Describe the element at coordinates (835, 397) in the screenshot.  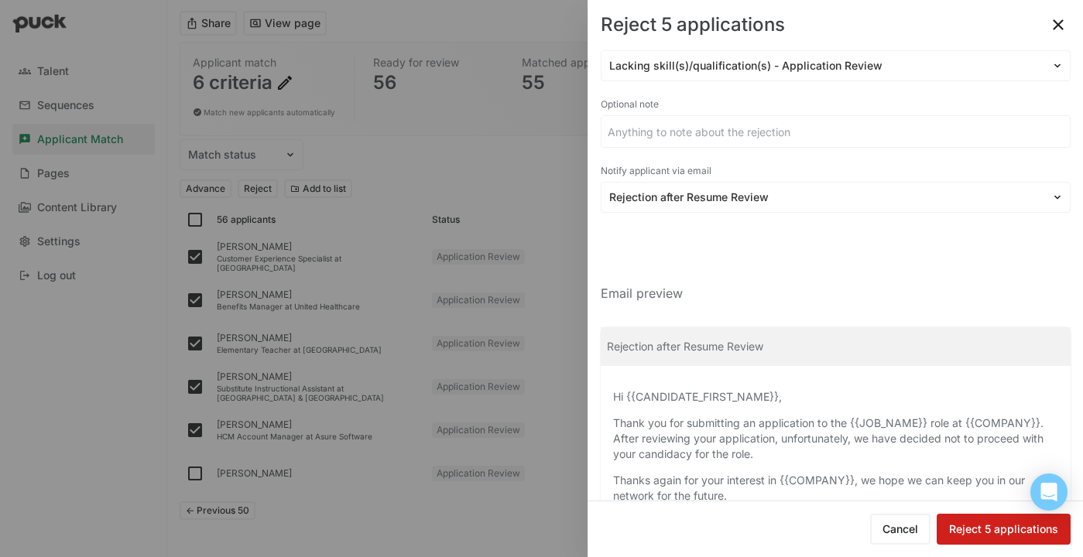
I see `p: Hi {{CANDIDATE_FIRST_NAME}},` at that location.